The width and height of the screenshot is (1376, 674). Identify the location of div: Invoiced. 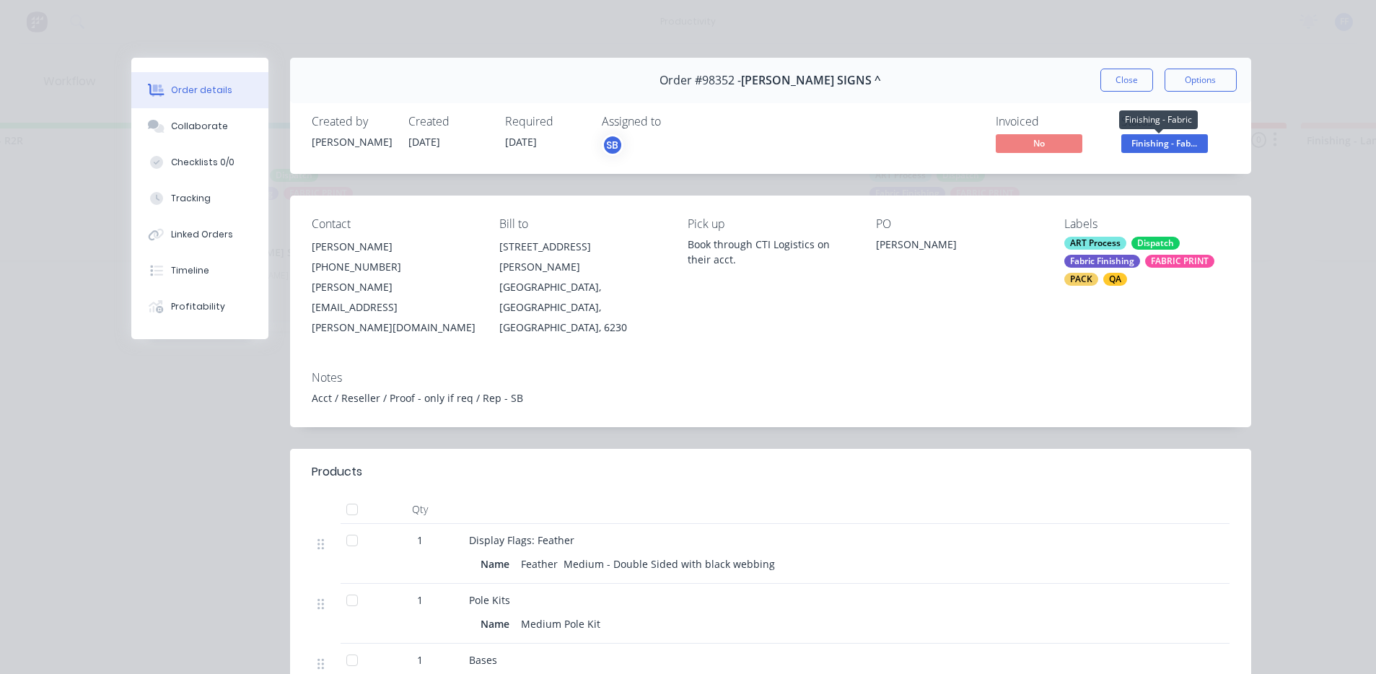
(1050, 121).